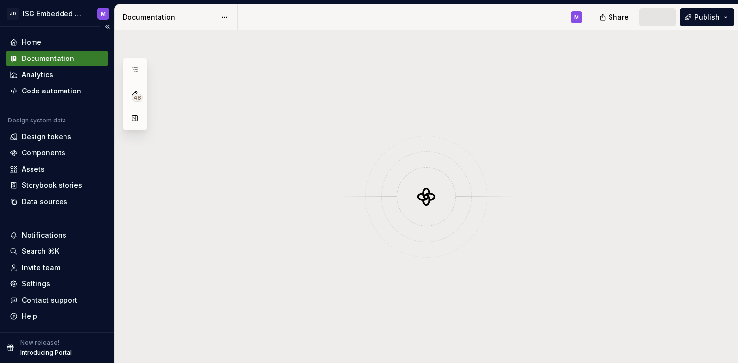  I want to click on a: Data sources, so click(57, 202).